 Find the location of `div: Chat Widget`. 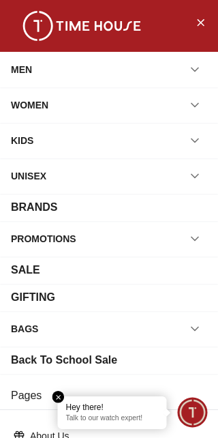

div: Chat Widget is located at coordinates (193, 413).